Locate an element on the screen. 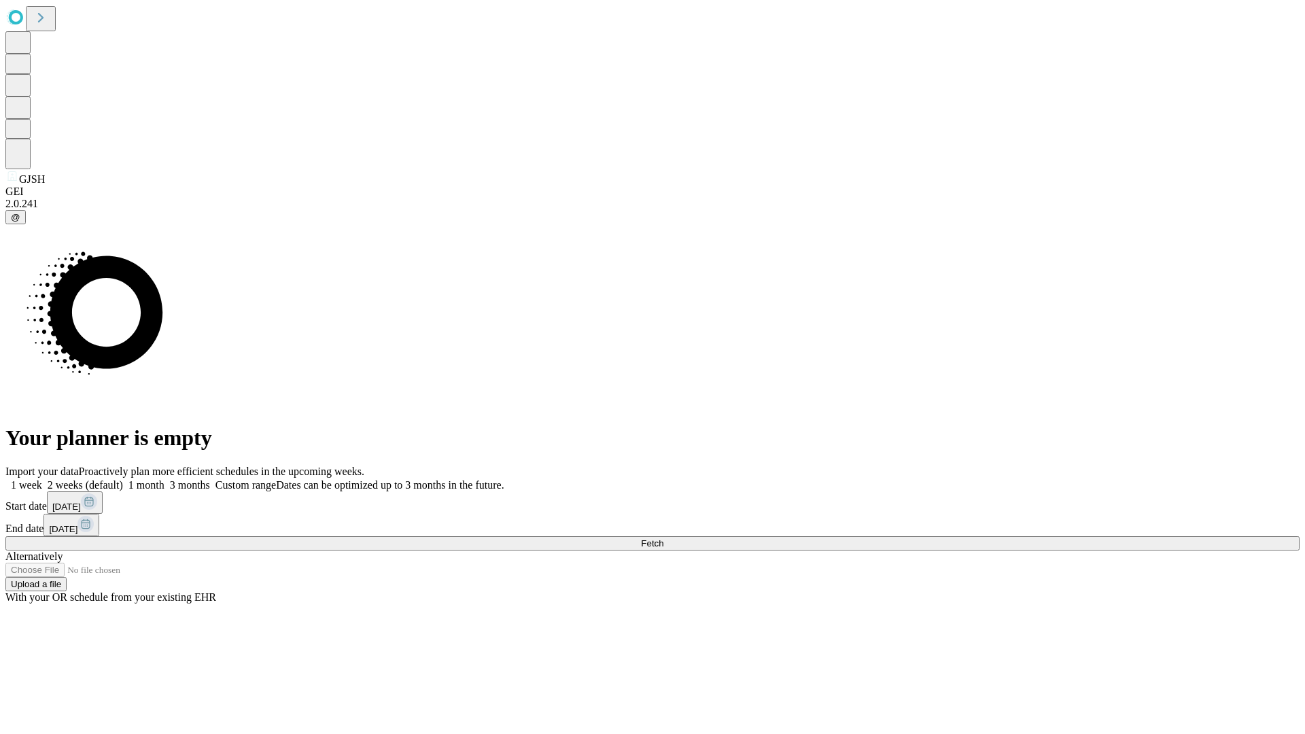 This screenshot has height=734, width=1305. span: GJSH is located at coordinates (32, 179).